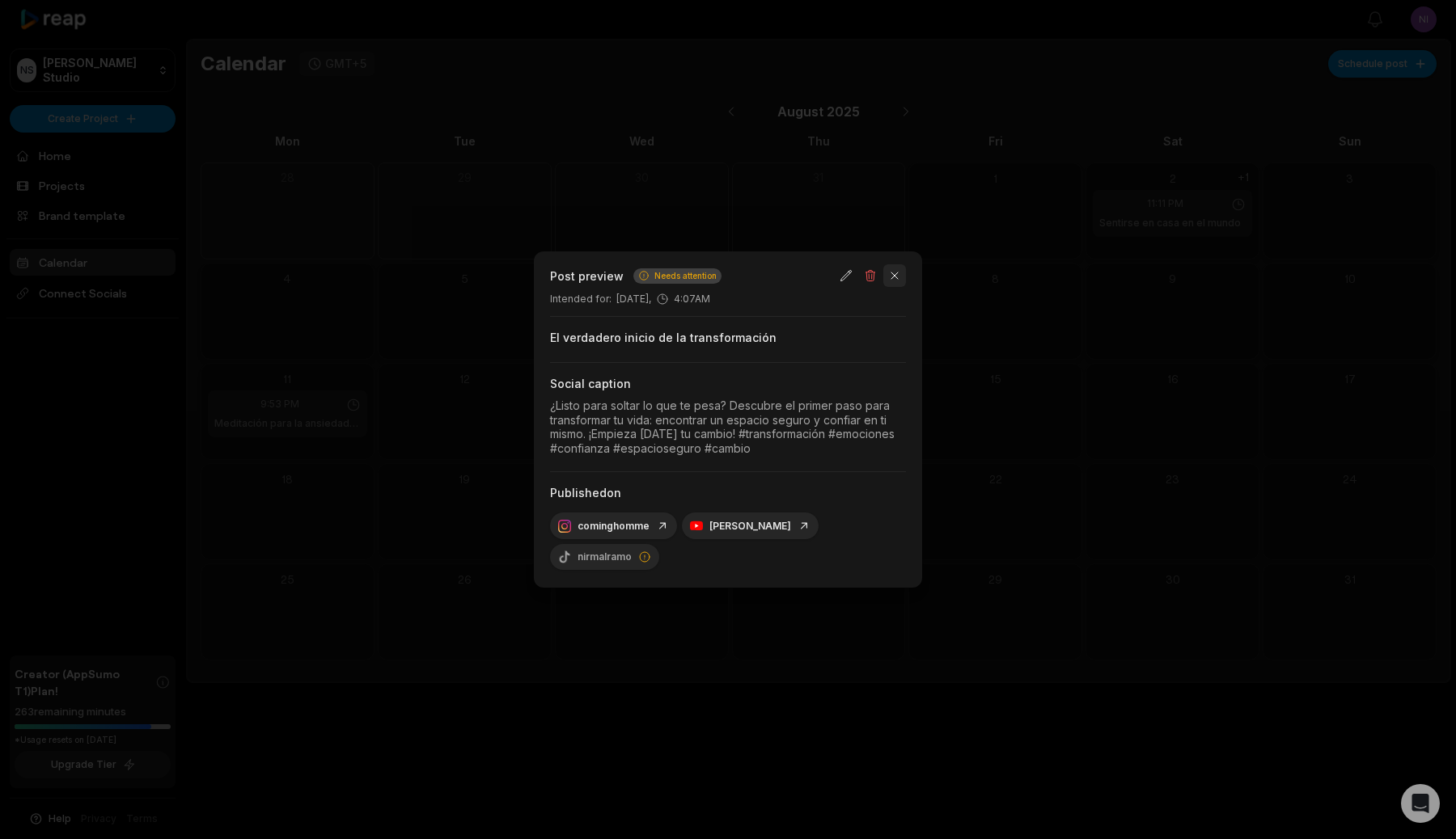  Describe the element at coordinates (587, 276) in the screenshot. I see `h2: Post preview` at that location.